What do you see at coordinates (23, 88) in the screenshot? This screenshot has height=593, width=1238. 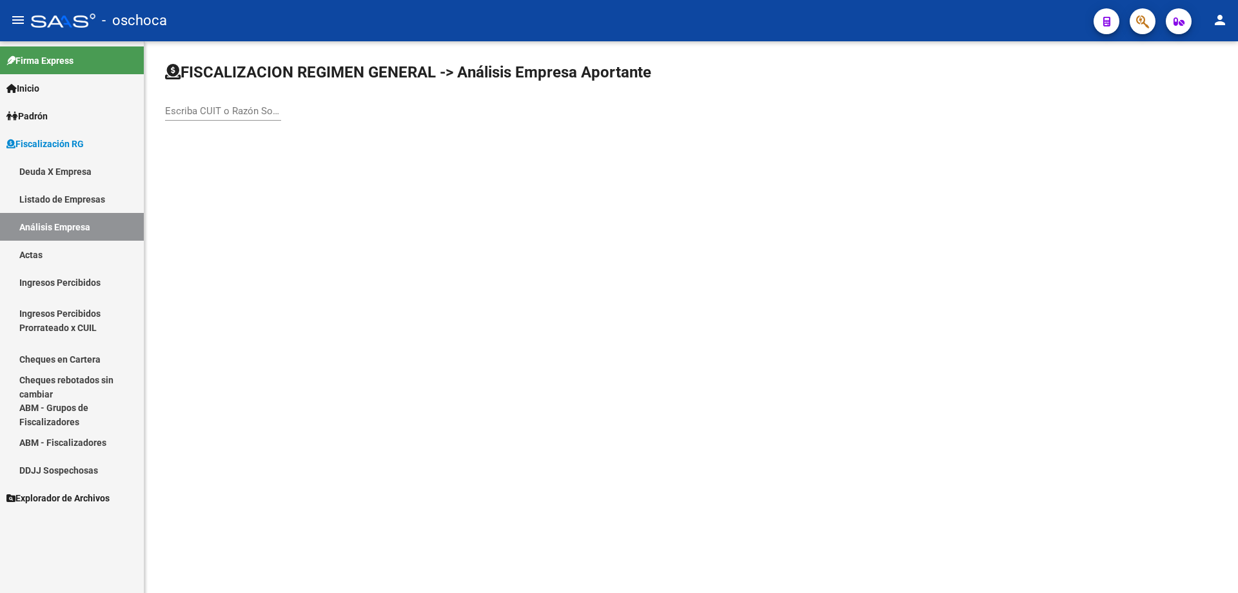 I see `span: Inicio` at bounding box center [23, 88].